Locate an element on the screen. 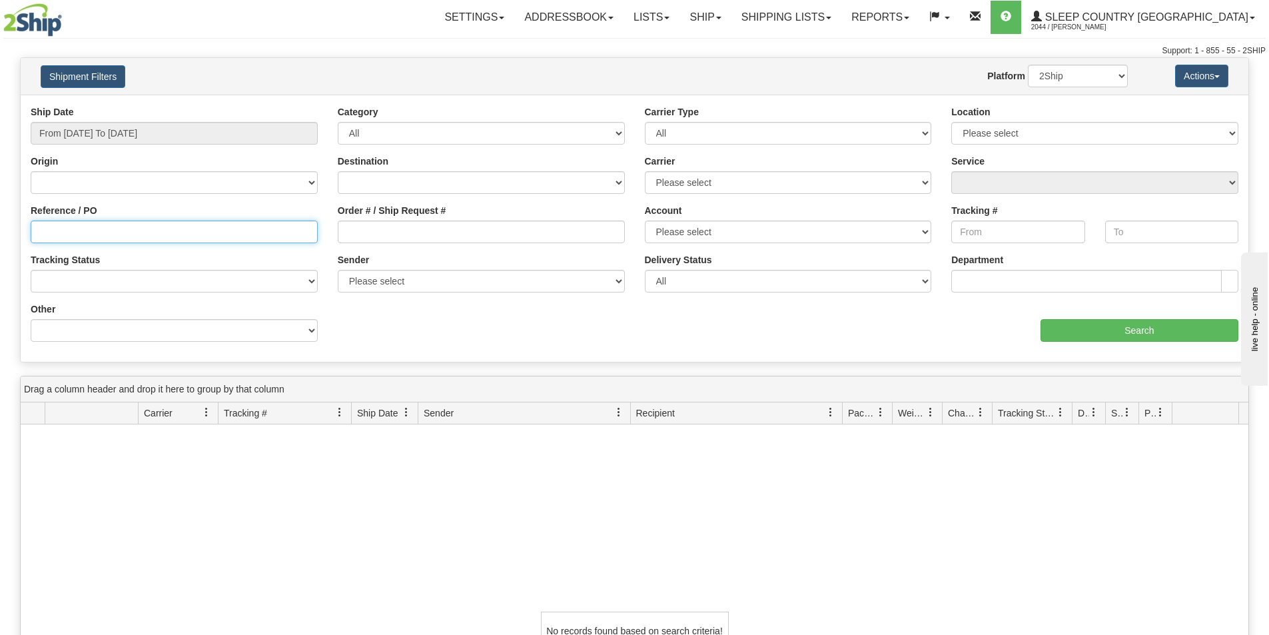  label: Tracking Status is located at coordinates (65, 260).